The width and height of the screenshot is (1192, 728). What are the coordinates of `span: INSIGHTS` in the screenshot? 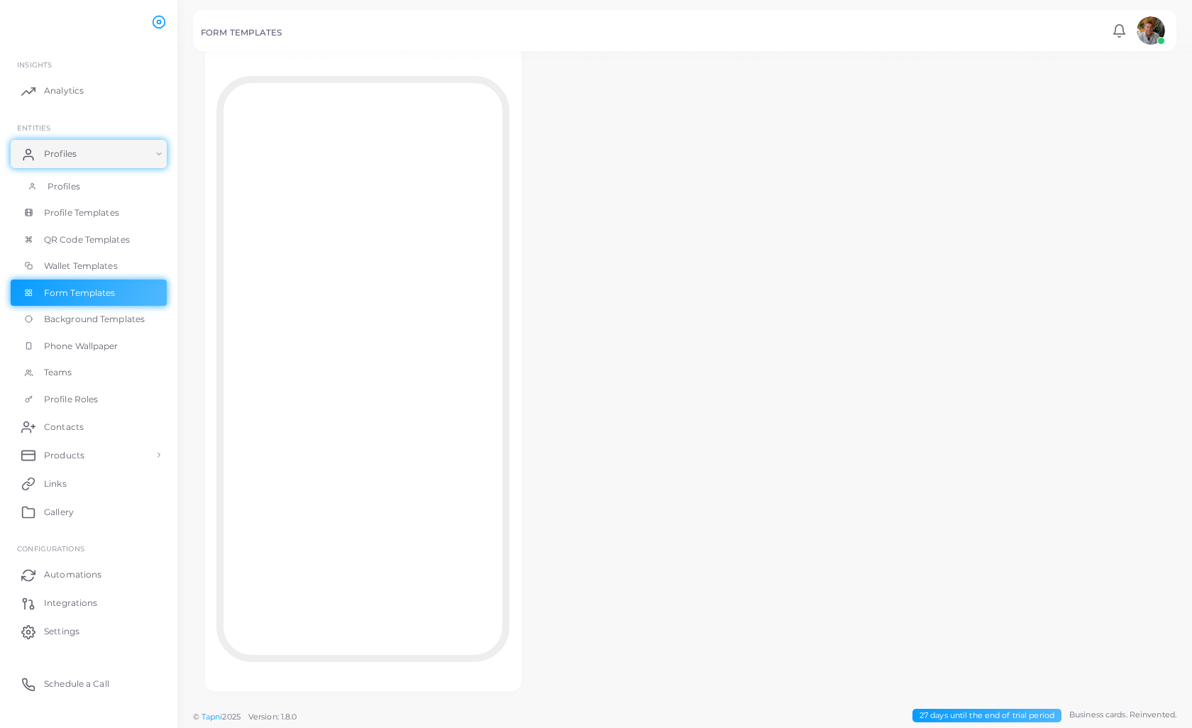 It's located at (34, 65).